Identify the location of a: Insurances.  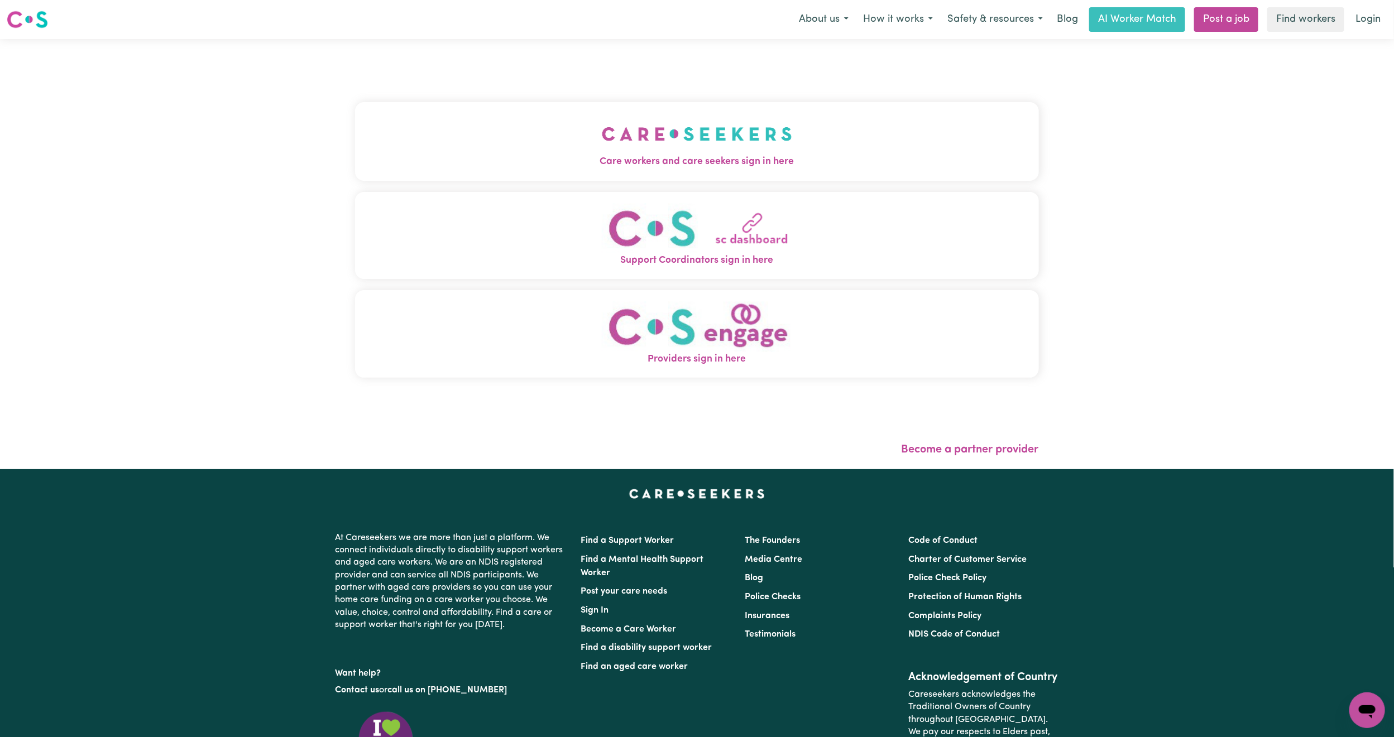
(767, 616).